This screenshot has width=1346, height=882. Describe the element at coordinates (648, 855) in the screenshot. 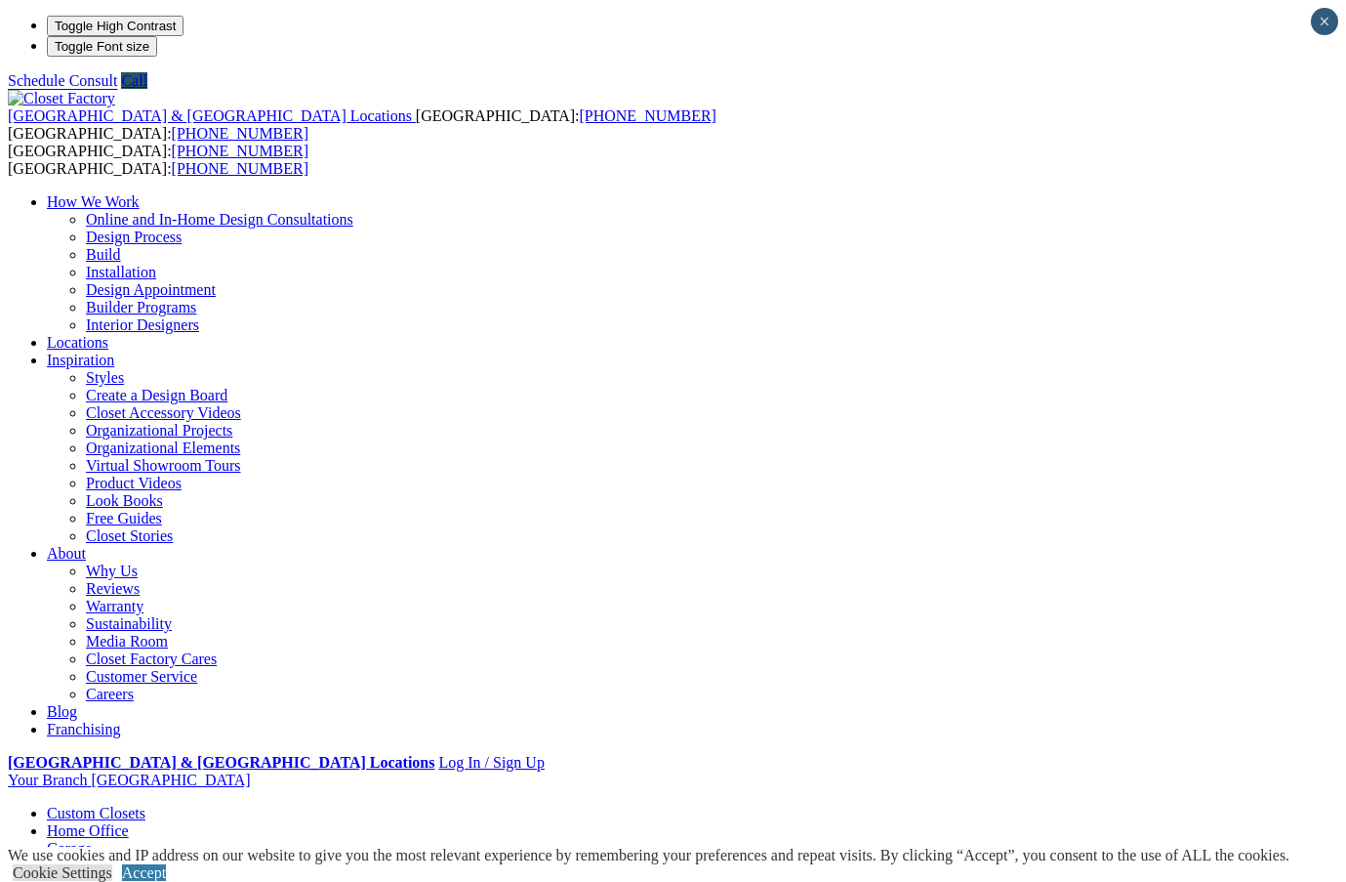

I see `div: We use cookies and IP address on our website to give you the most relevant experience by remember...` at that location.